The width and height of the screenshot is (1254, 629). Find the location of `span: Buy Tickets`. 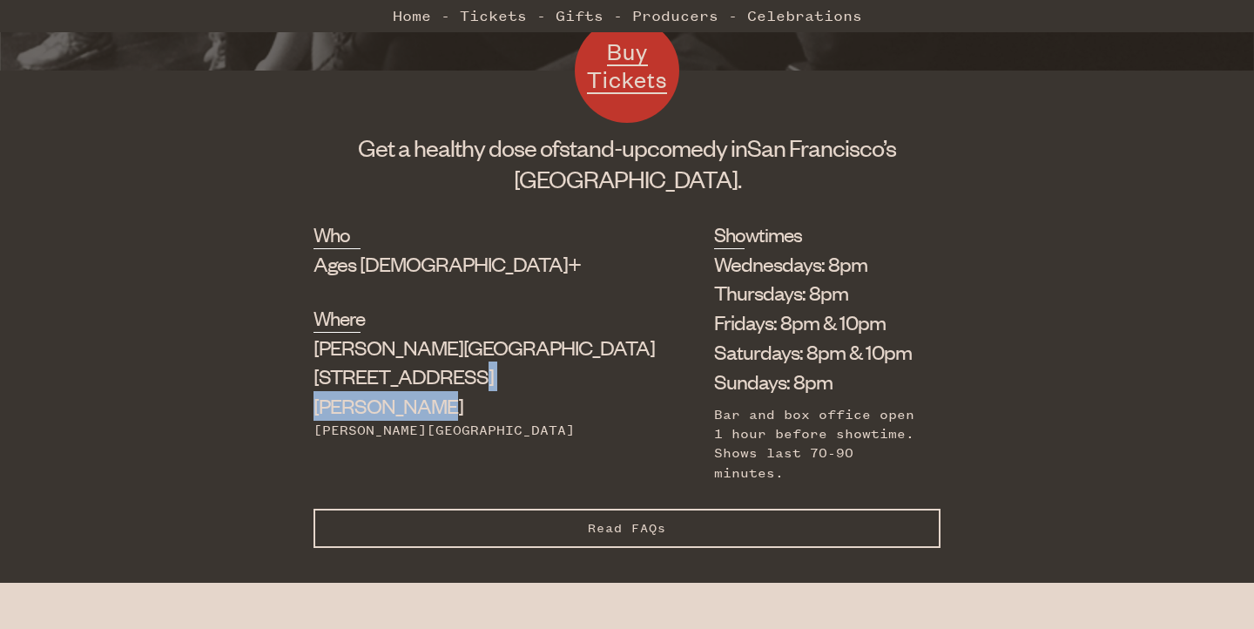

span: Buy Tickets is located at coordinates (627, 64).